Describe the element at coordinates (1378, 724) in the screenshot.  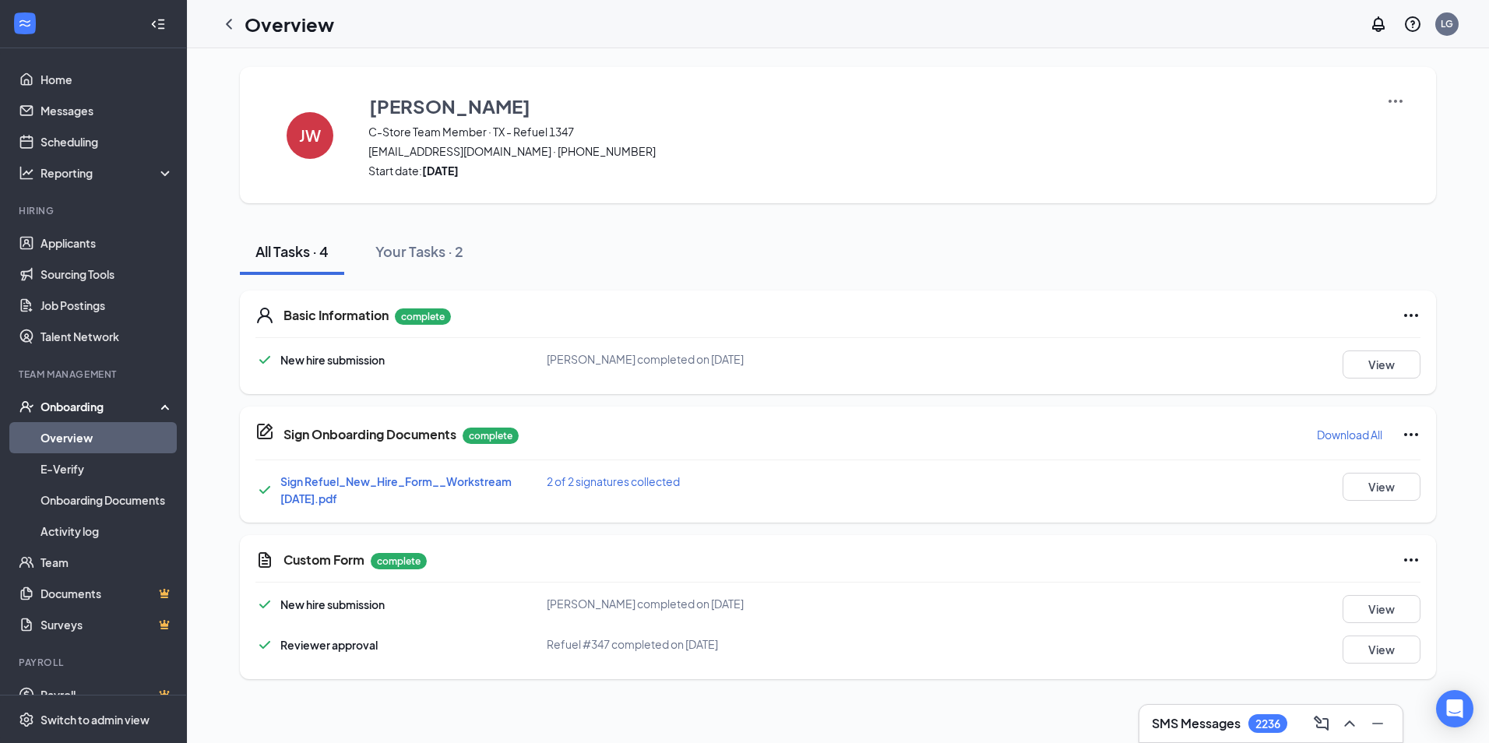
I see `svg: Minimize` at that location.